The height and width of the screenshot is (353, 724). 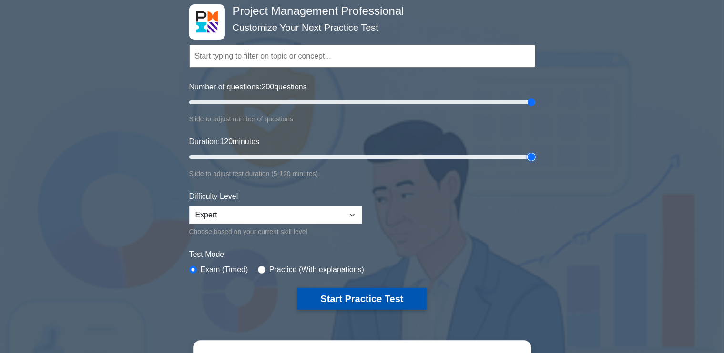 What do you see at coordinates (248, 87) in the screenshot?
I see `label: Number of questions: questions` at bounding box center [248, 87].